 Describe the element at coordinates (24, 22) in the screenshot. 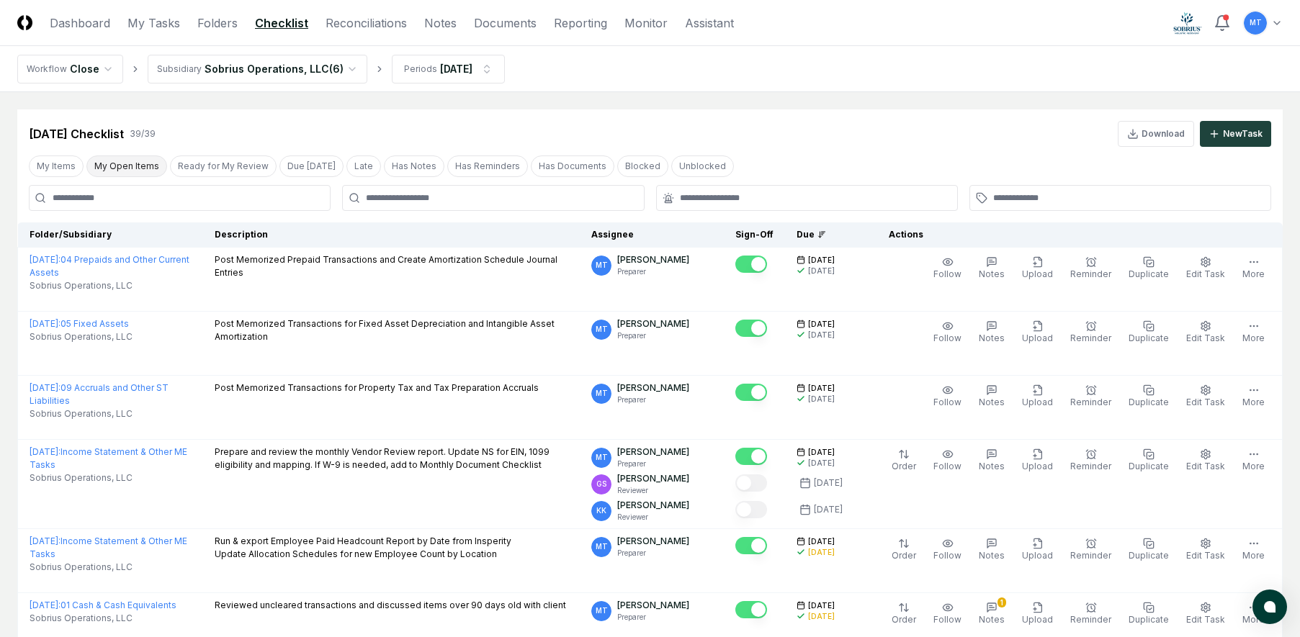

I see `img: Logo` at that location.